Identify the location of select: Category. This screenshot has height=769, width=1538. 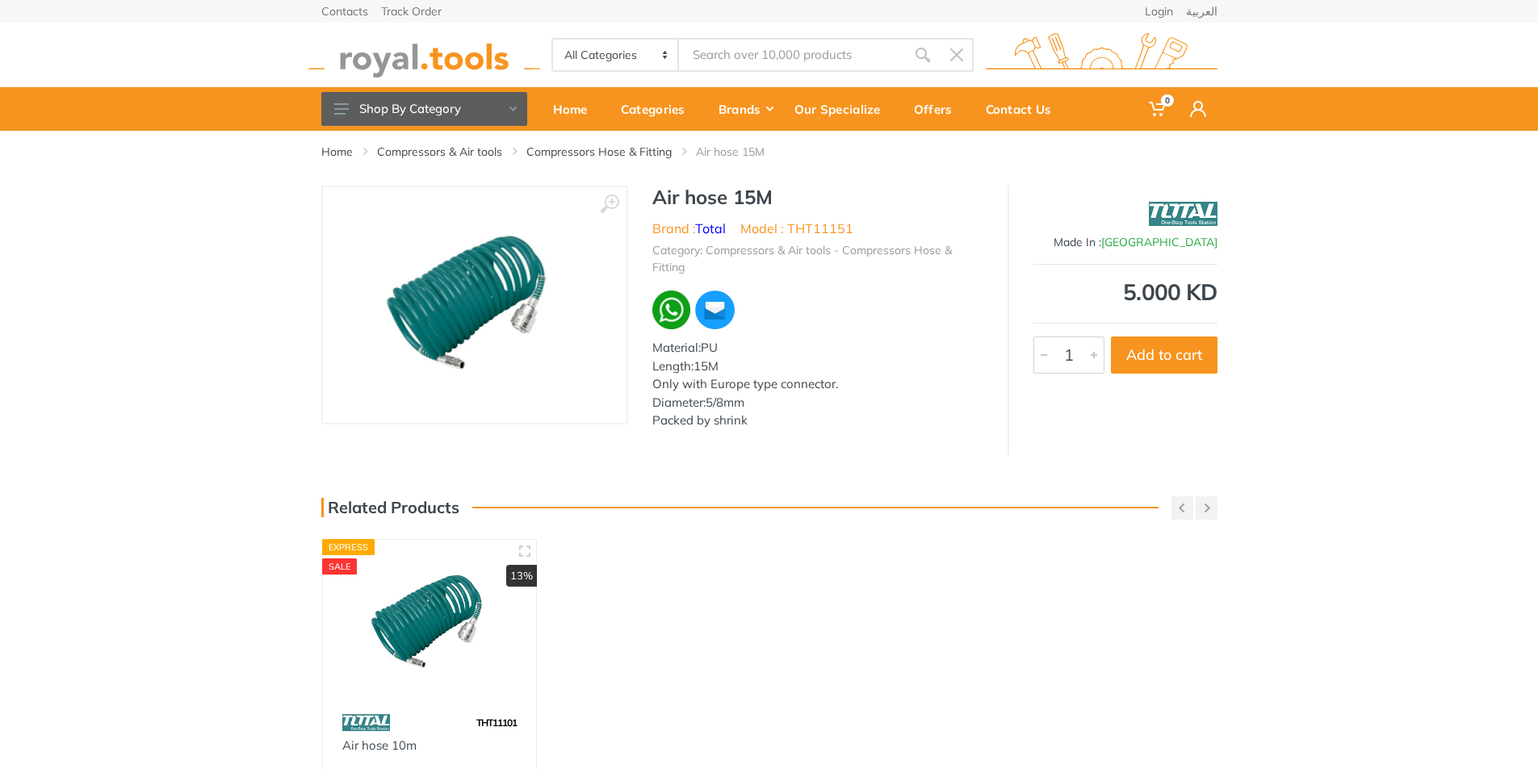
(616, 55).